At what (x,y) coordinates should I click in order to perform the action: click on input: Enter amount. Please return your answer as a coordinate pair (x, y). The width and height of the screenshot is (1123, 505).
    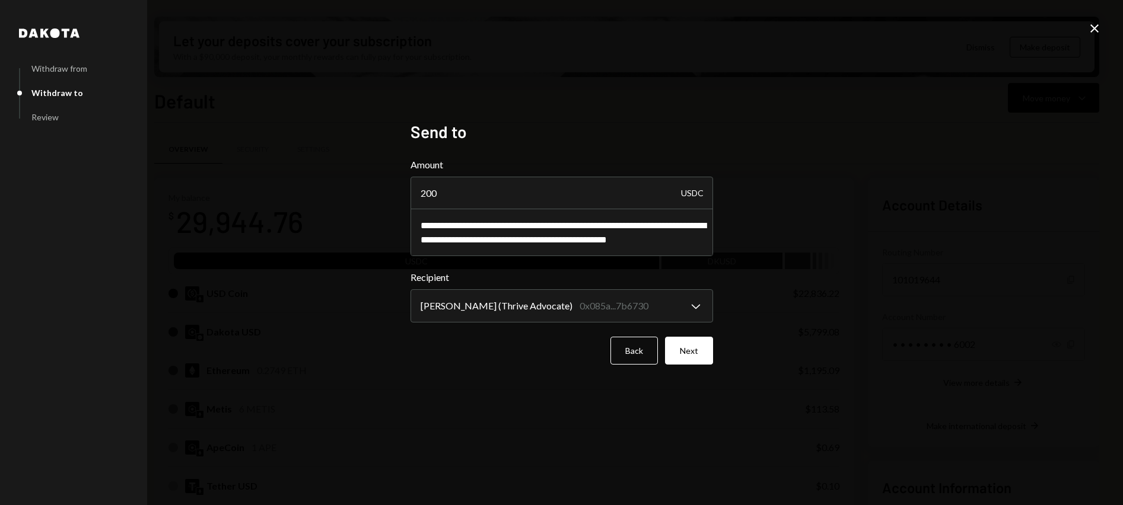
    Looking at the image, I should click on (562, 193).